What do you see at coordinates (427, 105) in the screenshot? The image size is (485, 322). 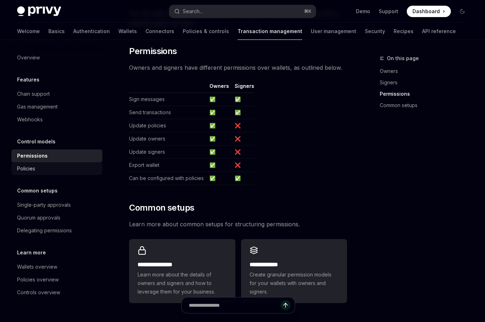 I see `a: Common setups` at bounding box center [427, 105].